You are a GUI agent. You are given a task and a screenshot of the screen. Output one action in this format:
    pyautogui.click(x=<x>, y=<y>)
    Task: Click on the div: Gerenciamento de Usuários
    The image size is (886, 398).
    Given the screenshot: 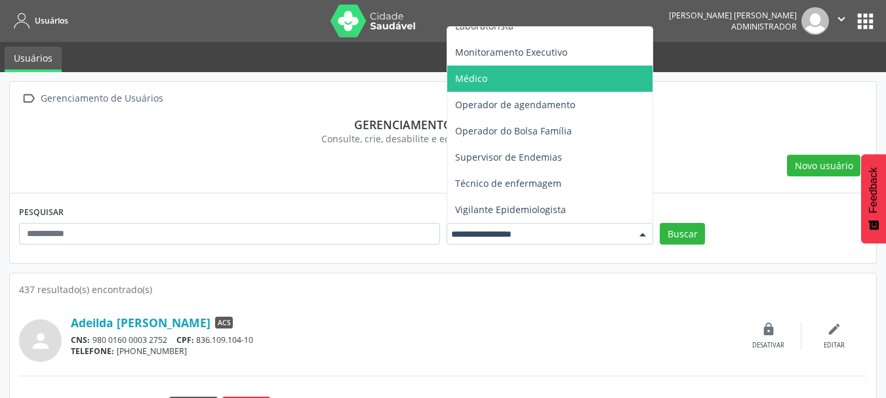 What is the action you would take?
    pyautogui.click(x=102, y=98)
    